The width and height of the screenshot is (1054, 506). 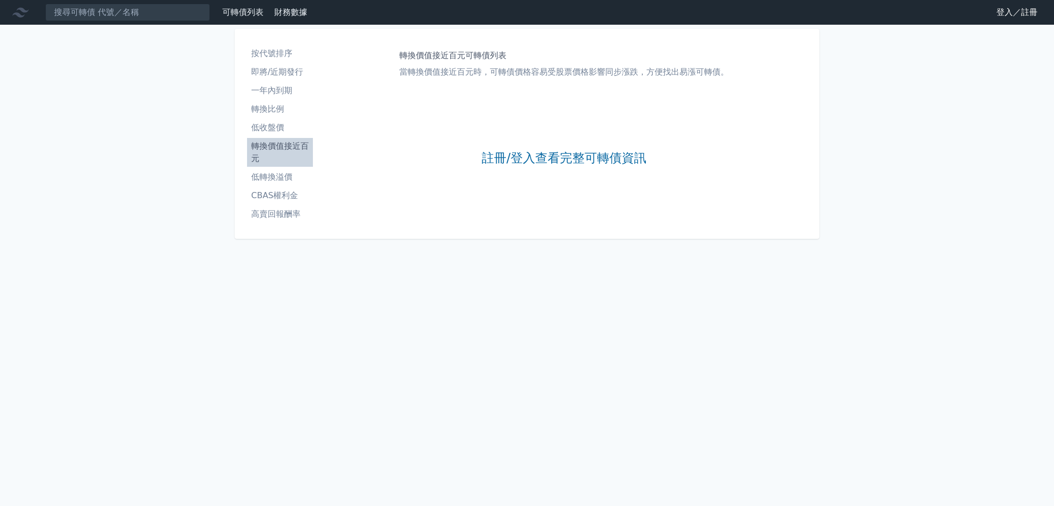 What do you see at coordinates (564, 159) in the screenshot?
I see `a: 註冊/登入查看完整可轉債資訊` at bounding box center [564, 159].